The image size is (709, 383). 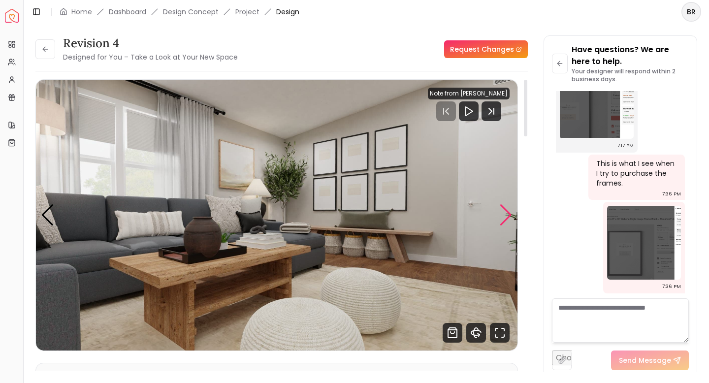 I want to click on img: Design Render 1, so click(x=277, y=215).